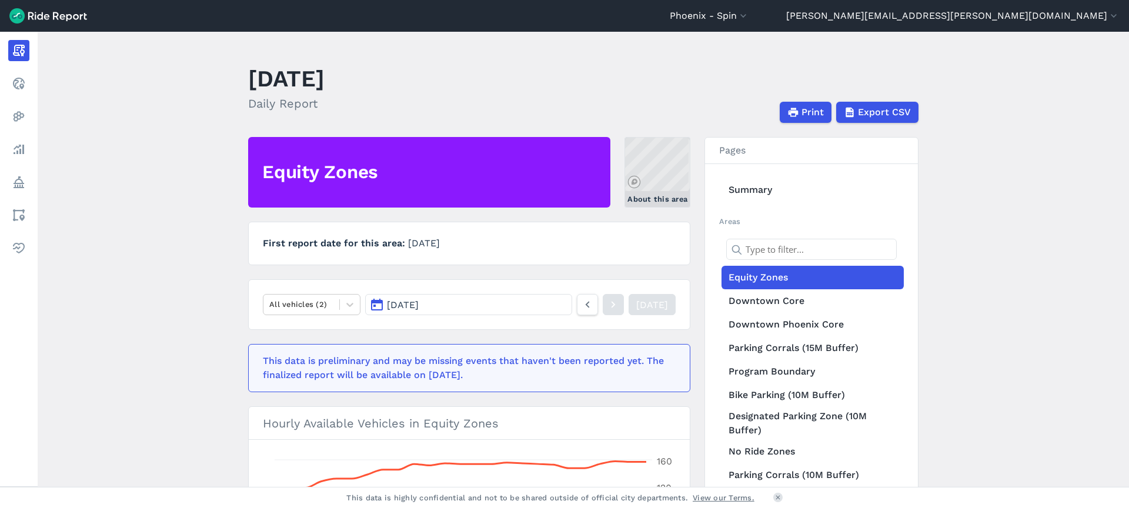  Describe the element at coordinates (19, 83) in the screenshot. I see `a: Realtime` at that location.